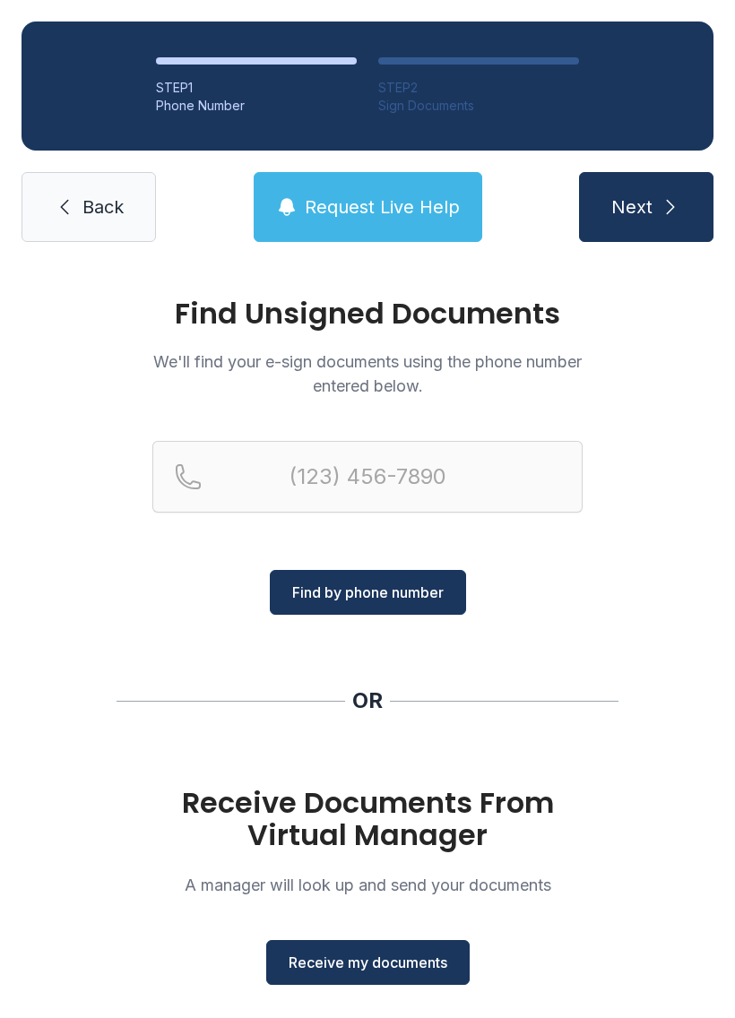 Image resolution: width=735 pixels, height=1018 pixels. What do you see at coordinates (367, 701) in the screenshot?
I see `div: OR` at bounding box center [367, 701].